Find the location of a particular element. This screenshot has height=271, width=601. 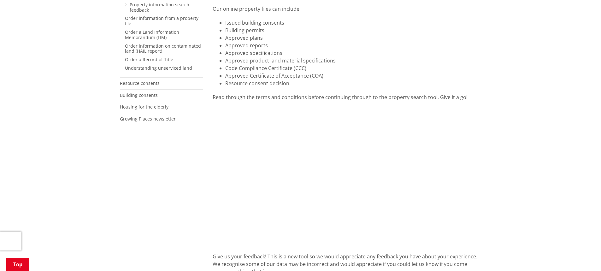

a: Order a Land Information Memorandum (LIM) is located at coordinates (152, 35).